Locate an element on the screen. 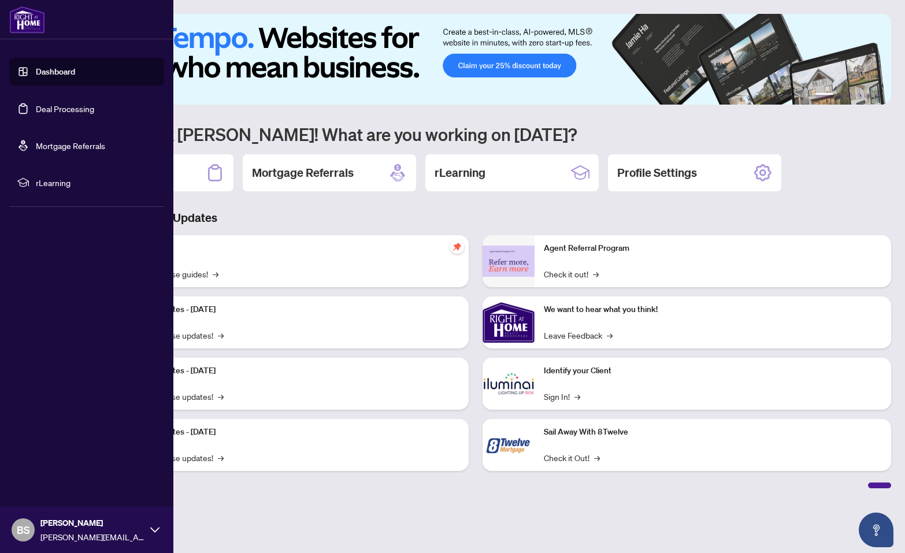  button: 3 is located at coordinates (850, 95).